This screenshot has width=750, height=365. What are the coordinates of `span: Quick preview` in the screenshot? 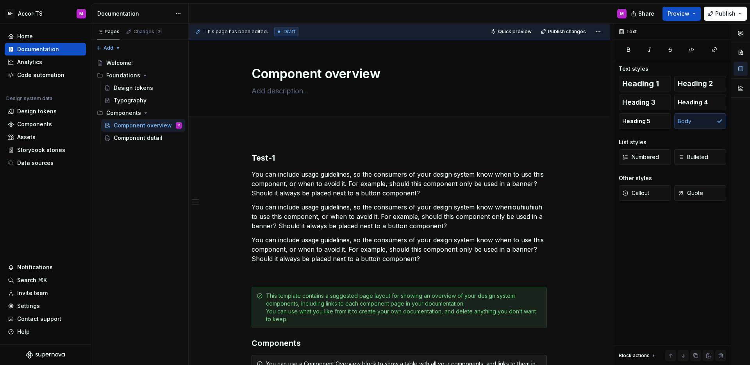 It's located at (515, 32).